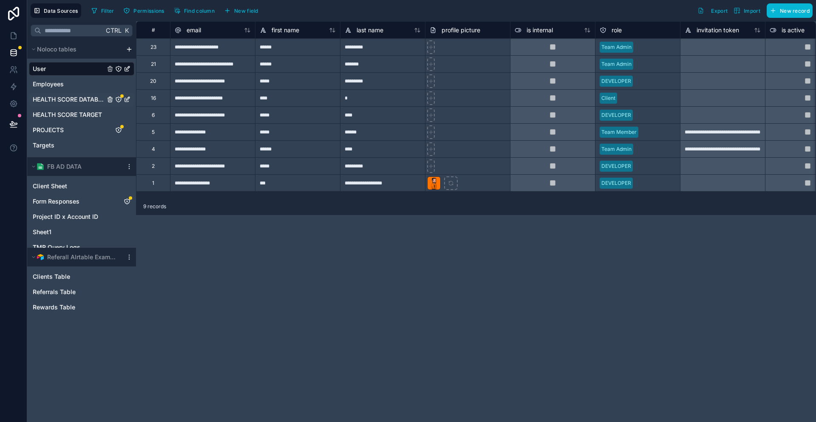 Image resolution: width=816 pixels, height=422 pixels. Describe the element at coordinates (50, 186) in the screenshot. I see `span: Client Sheet` at that location.